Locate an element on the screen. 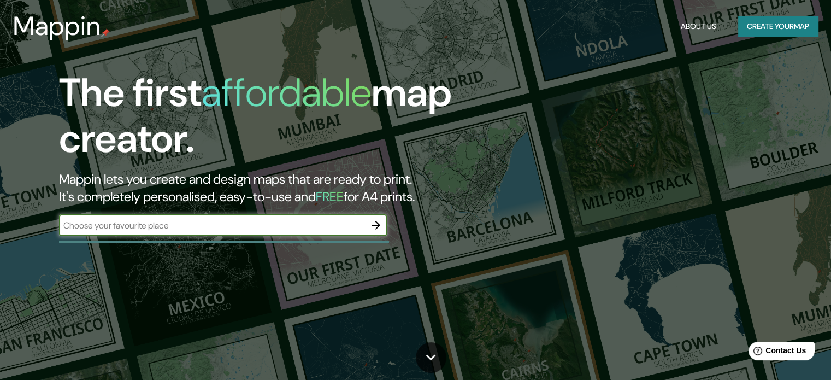  h2: Mappin lets you create and design maps that are ready to print. It's completely personalised, eas... is located at coordinates (267, 188).